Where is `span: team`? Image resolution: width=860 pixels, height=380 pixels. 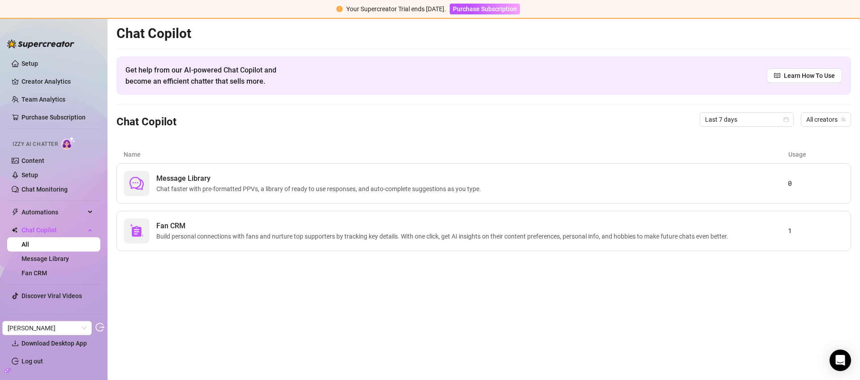
span: team is located at coordinates (844, 120).